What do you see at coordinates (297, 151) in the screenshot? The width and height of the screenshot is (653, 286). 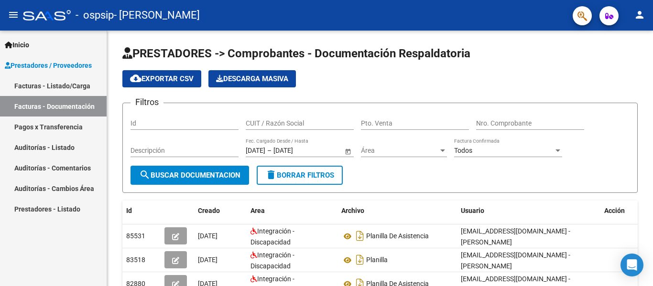 I see `input: Fecha fin` at bounding box center [297, 151].